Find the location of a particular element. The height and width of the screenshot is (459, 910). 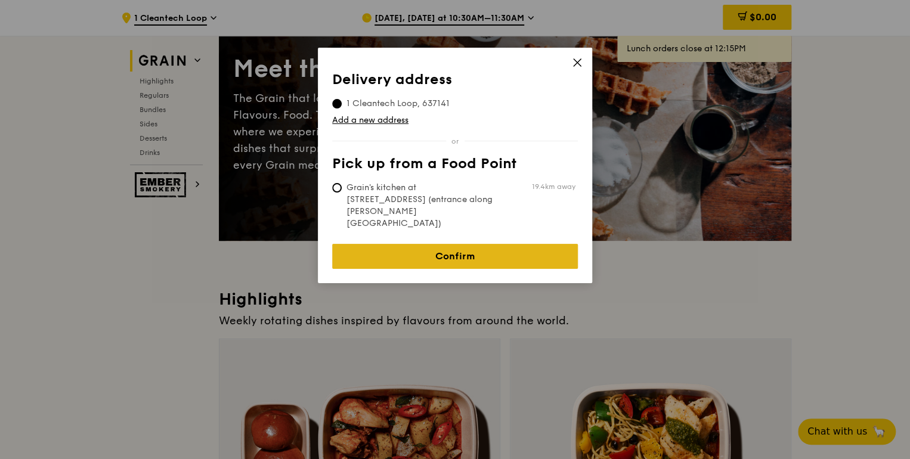

th: Delivery address is located at coordinates (455, 82).